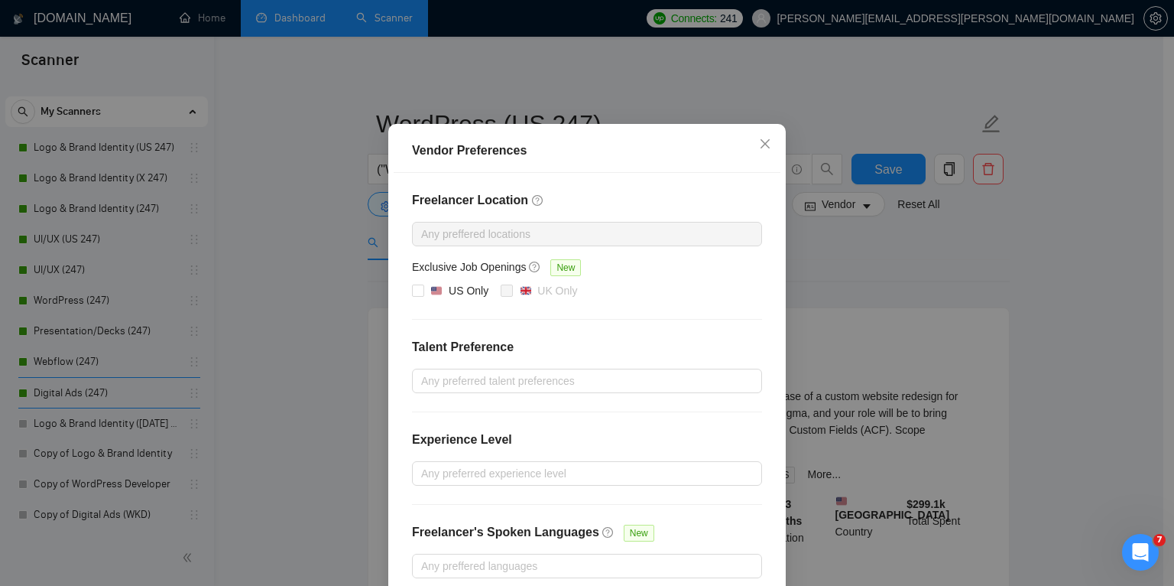 The height and width of the screenshot is (586, 1174). What do you see at coordinates (462, 440) in the screenshot?
I see `h4: Experience Level` at bounding box center [462, 440].